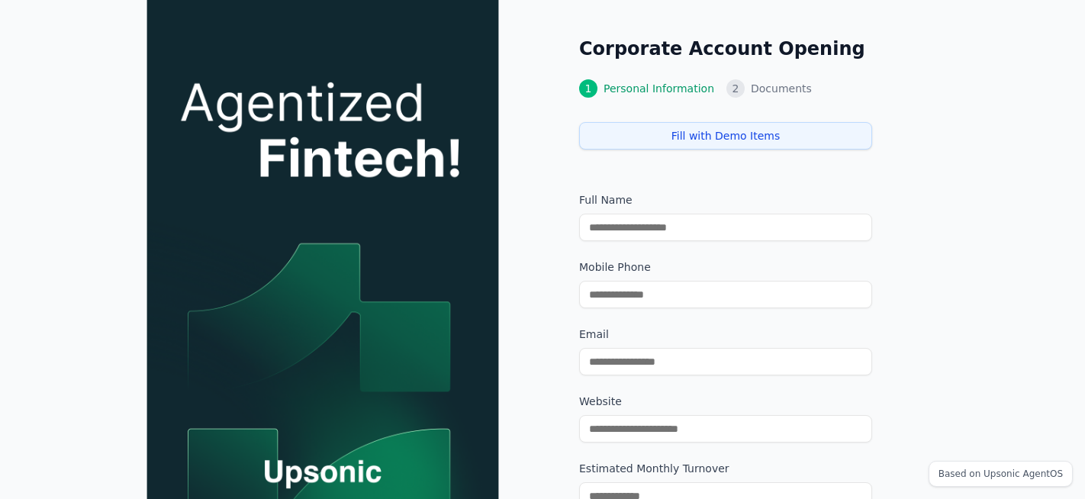 The image size is (1085, 499). What do you see at coordinates (782, 89) in the screenshot?
I see `span: Documents` at bounding box center [782, 89].